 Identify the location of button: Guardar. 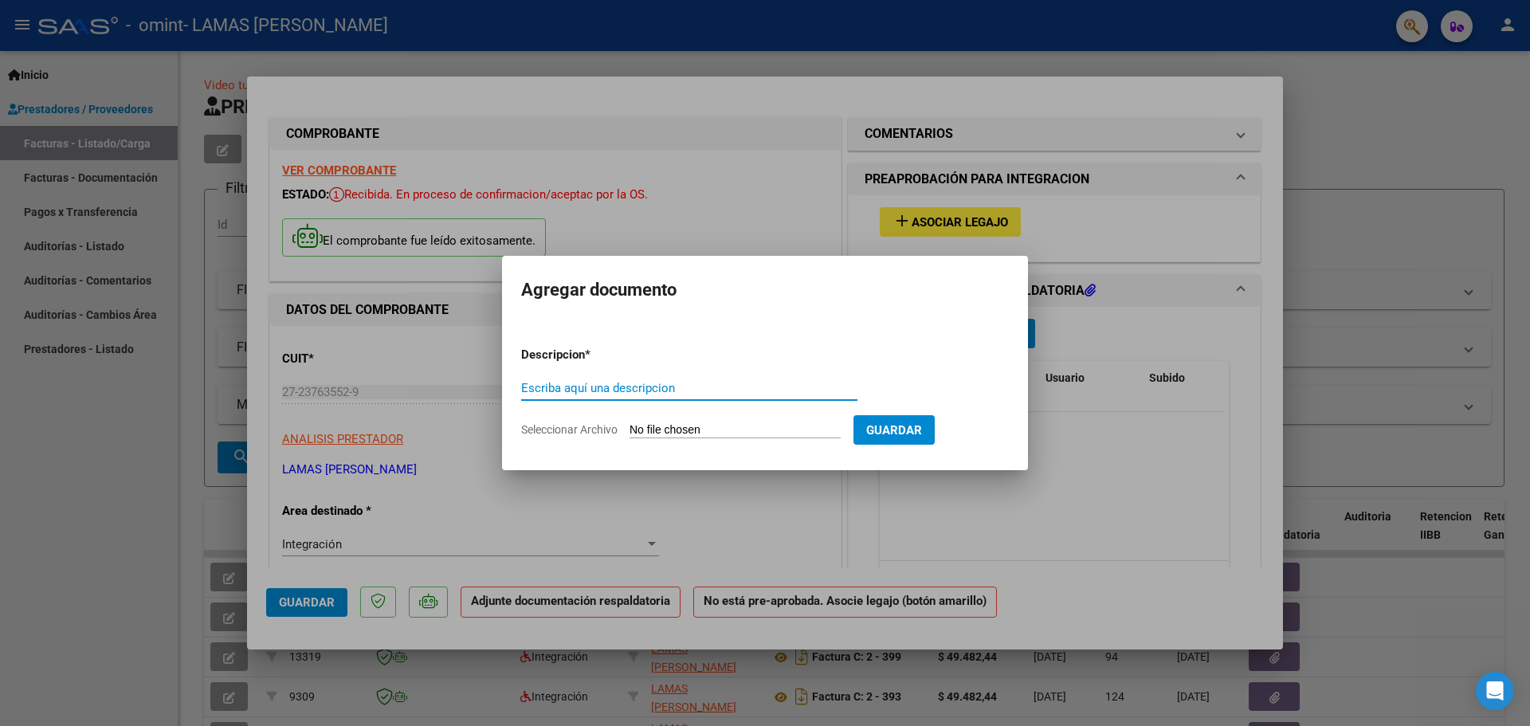
(894, 430).